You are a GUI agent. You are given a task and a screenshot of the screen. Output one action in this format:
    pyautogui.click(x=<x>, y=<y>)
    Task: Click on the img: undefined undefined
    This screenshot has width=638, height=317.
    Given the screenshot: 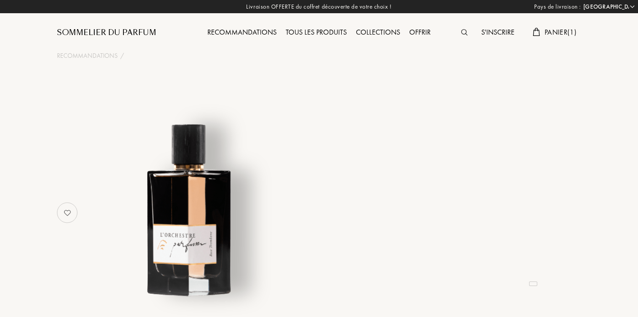 What is the action you would take?
    pyautogui.click(x=188, y=208)
    